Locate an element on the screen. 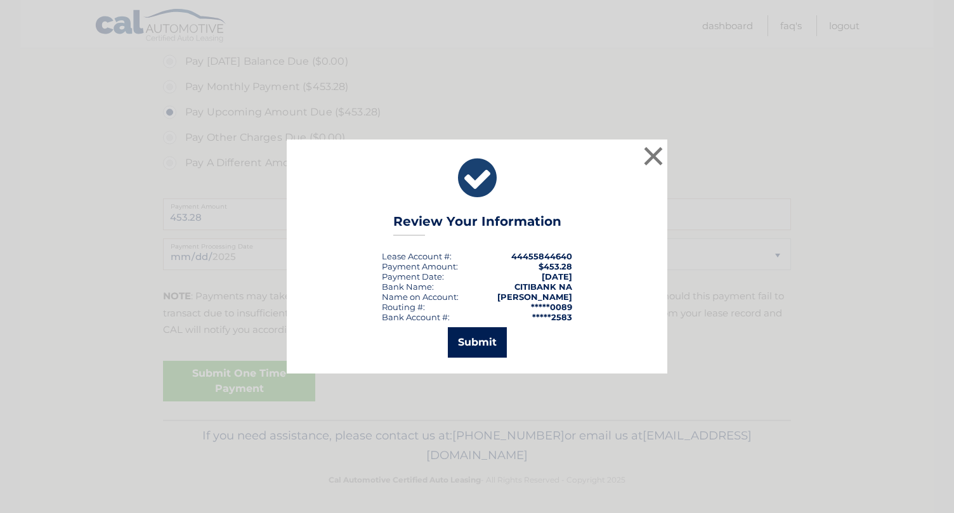 Image resolution: width=954 pixels, height=513 pixels. h3: Review Your Information is located at coordinates (477, 225).